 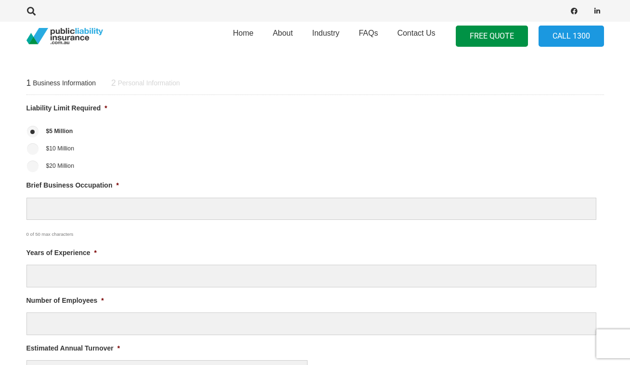 I want to click on a: Industry, so click(x=326, y=36).